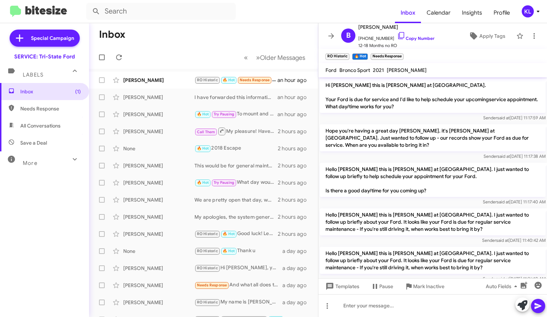 This screenshot has height=317, width=547. Describe the element at coordinates (236, 131) in the screenshot. I see `div: My pleasure! Have a great day` at that location.